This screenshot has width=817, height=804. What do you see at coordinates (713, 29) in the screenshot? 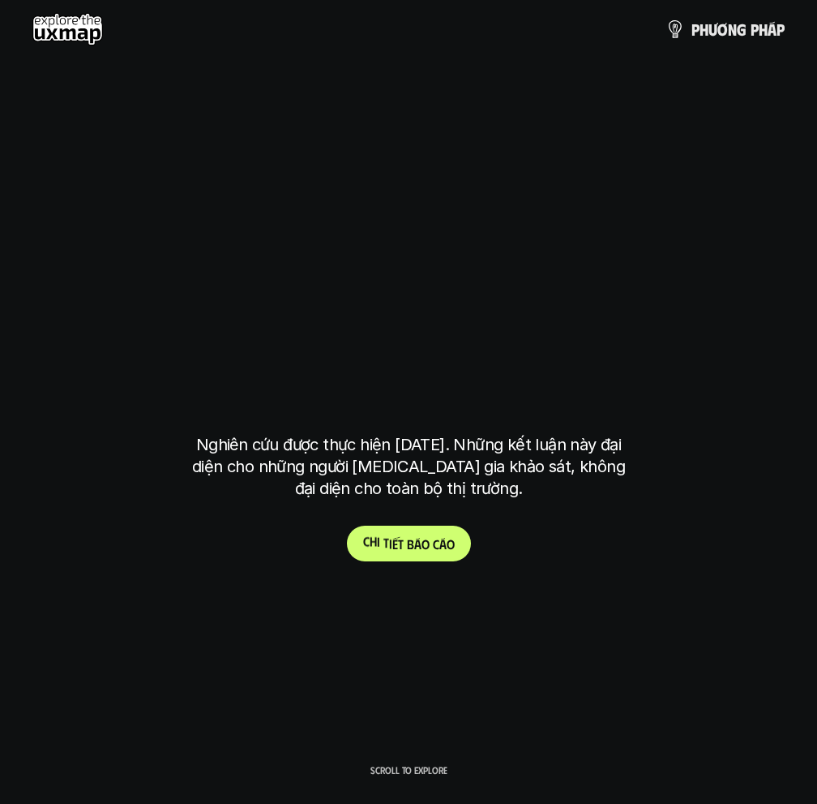
I see `span: ư` at bounding box center [713, 29].